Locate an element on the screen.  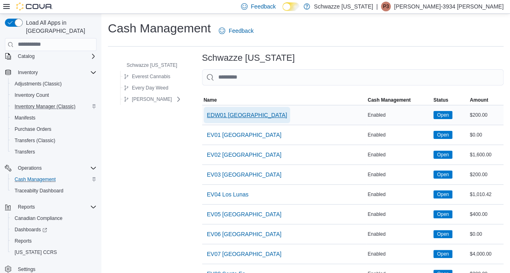
a: Transfers (Classic) is located at coordinates (35, 141).